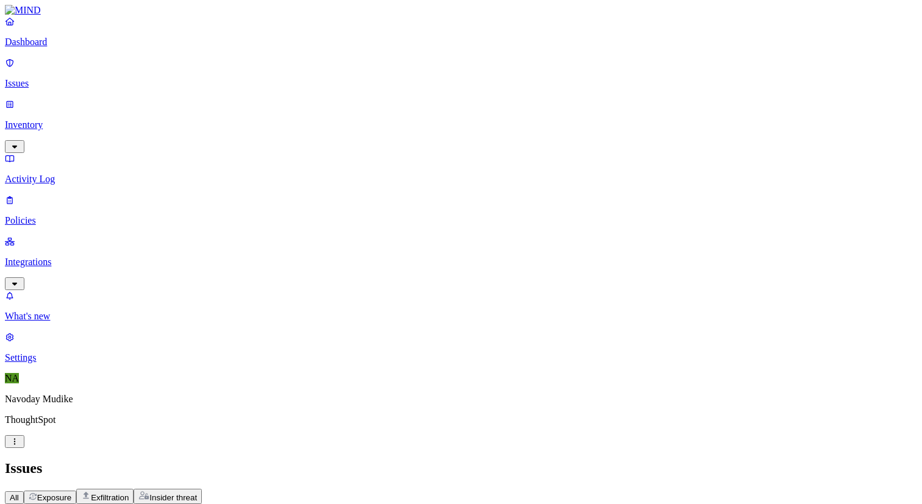 This screenshot has height=504, width=922. Describe the element at coordinates (461, 420) in the screenshot. I see `p: ThoughtSpot` at that location.